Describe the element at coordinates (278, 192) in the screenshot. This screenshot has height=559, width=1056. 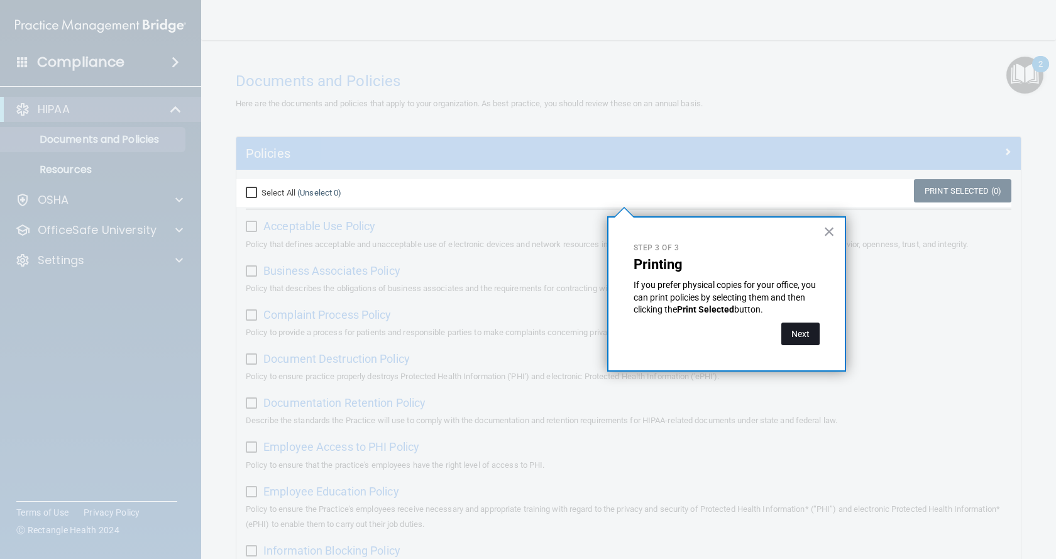
I see `span: Select All` at that location.